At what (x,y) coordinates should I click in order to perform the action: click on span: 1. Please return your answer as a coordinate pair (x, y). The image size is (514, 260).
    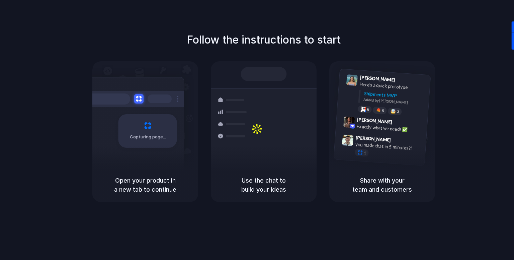
    Looking at the image, I should click on (365, 153).